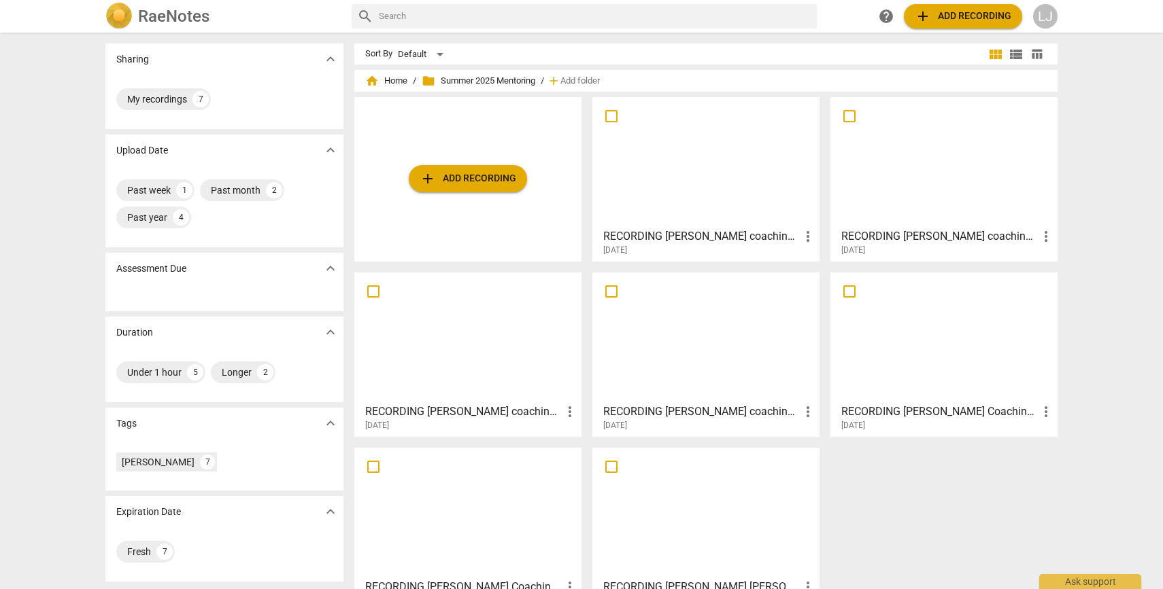 The image size is (1163, 589). I want to click on div: Under 1 hour, so click(154, 373).